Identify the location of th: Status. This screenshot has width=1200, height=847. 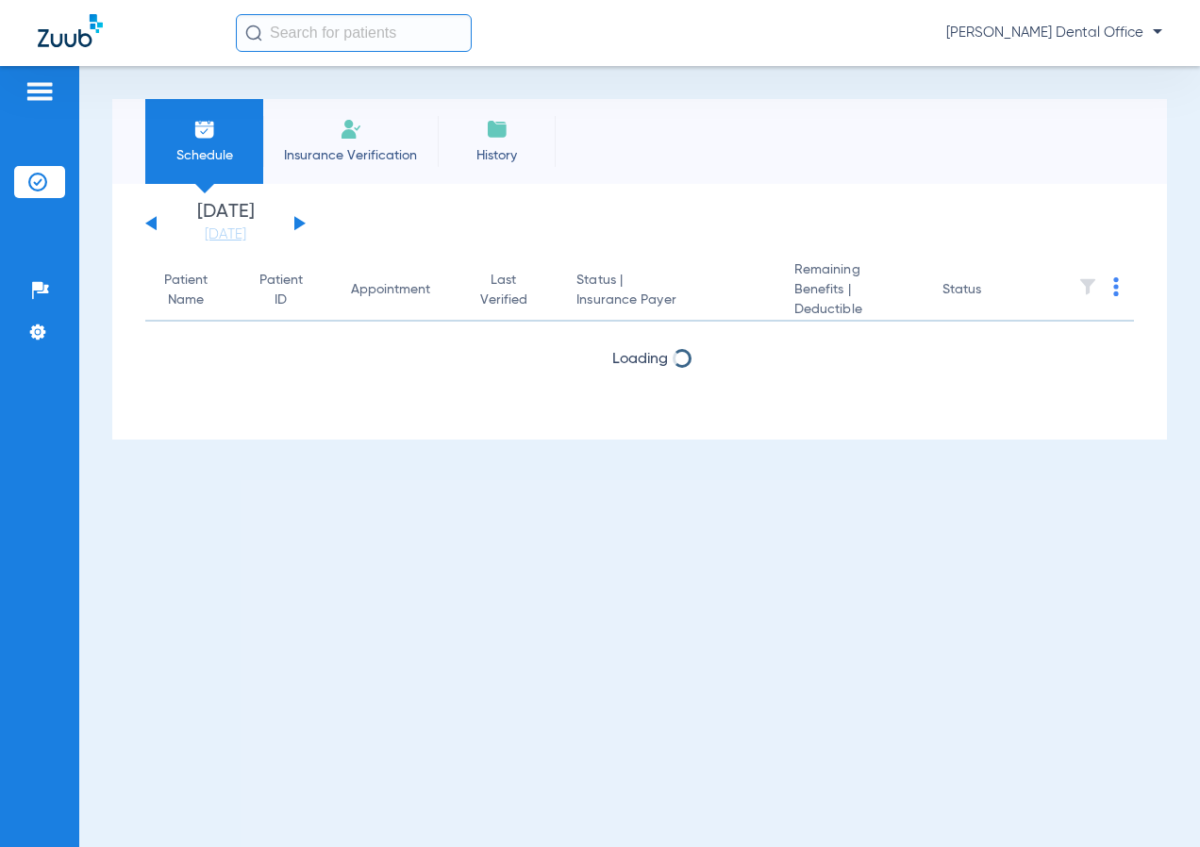
(990, 290).